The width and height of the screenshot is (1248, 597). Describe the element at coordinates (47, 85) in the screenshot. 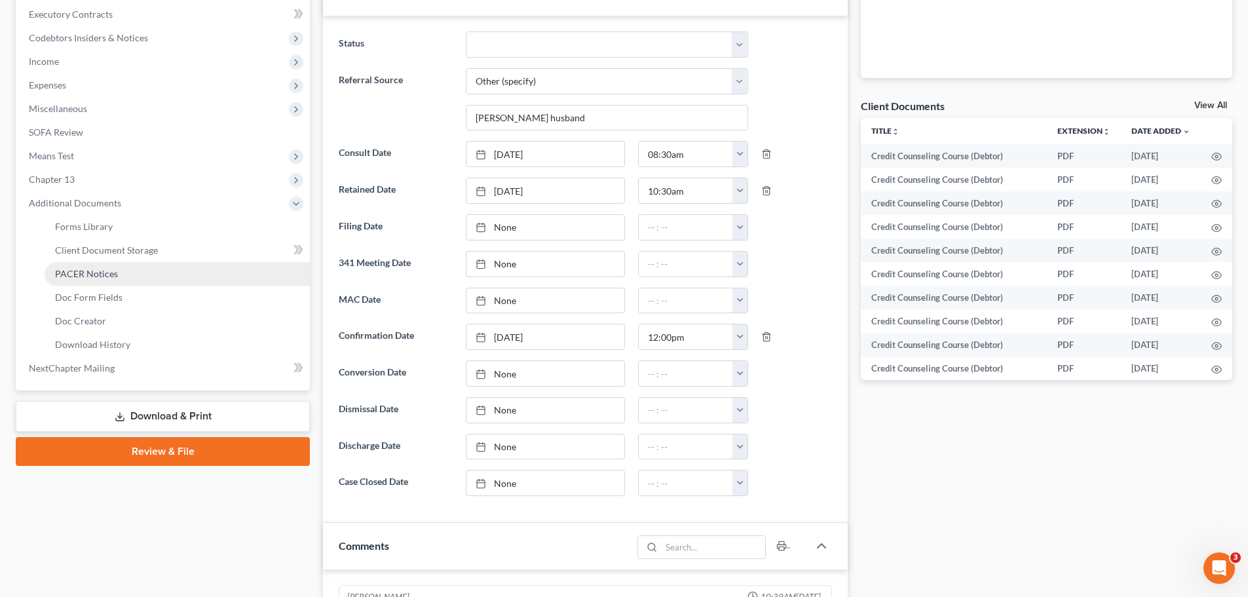

I see `span: Expenses` at that location.